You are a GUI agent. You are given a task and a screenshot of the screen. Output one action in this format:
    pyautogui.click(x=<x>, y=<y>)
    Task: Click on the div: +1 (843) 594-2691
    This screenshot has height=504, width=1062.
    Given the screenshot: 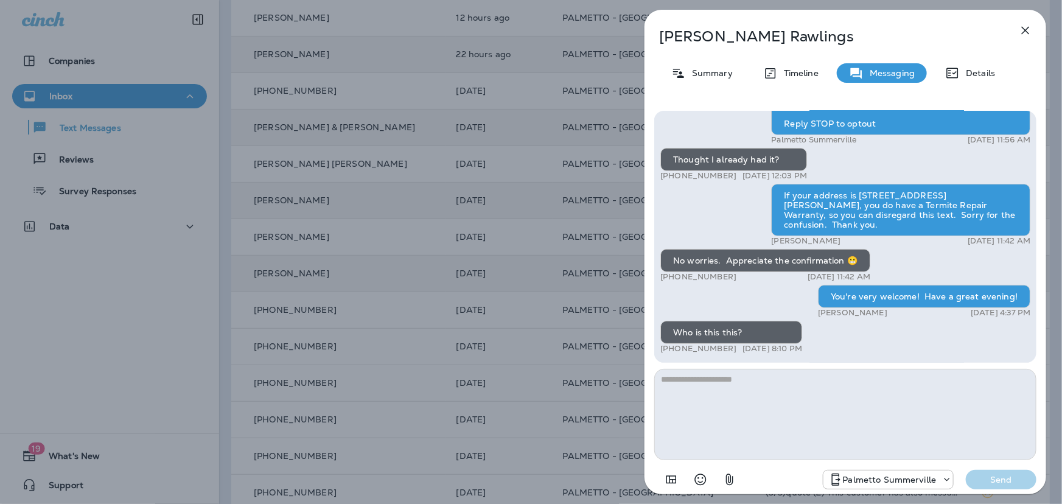 What is the action you would take?
    pyautogui.click(x=888, y=479)
    